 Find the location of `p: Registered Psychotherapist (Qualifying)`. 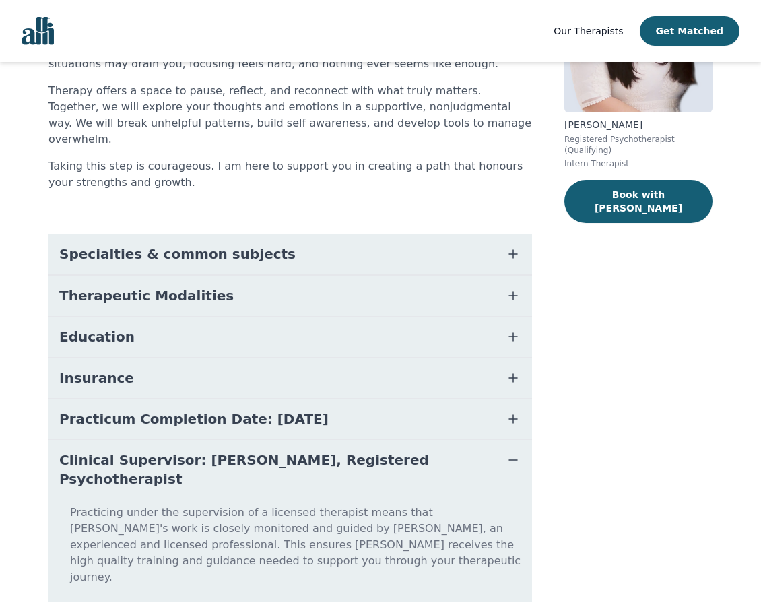

p: Registered Psychotherapist (Qualifying) is located at coordinates (638, 145).